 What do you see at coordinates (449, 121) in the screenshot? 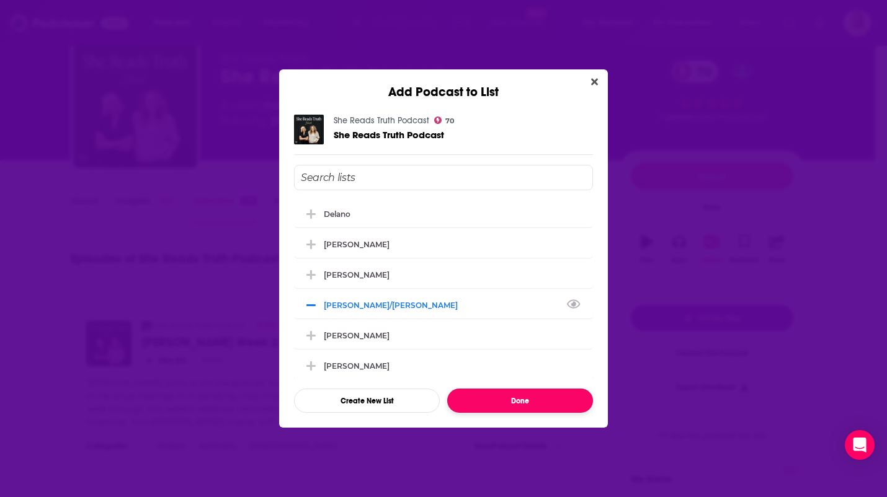
I see `span: 70` at bounding box center [449, 121].